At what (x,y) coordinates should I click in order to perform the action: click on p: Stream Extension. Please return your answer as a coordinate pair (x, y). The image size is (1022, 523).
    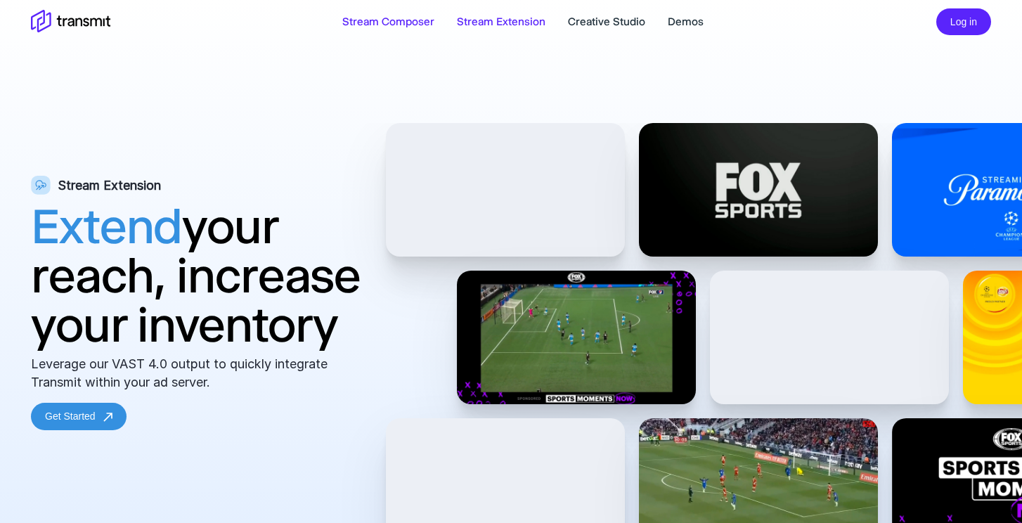
    Looking at the image, I should click on (109, 185).